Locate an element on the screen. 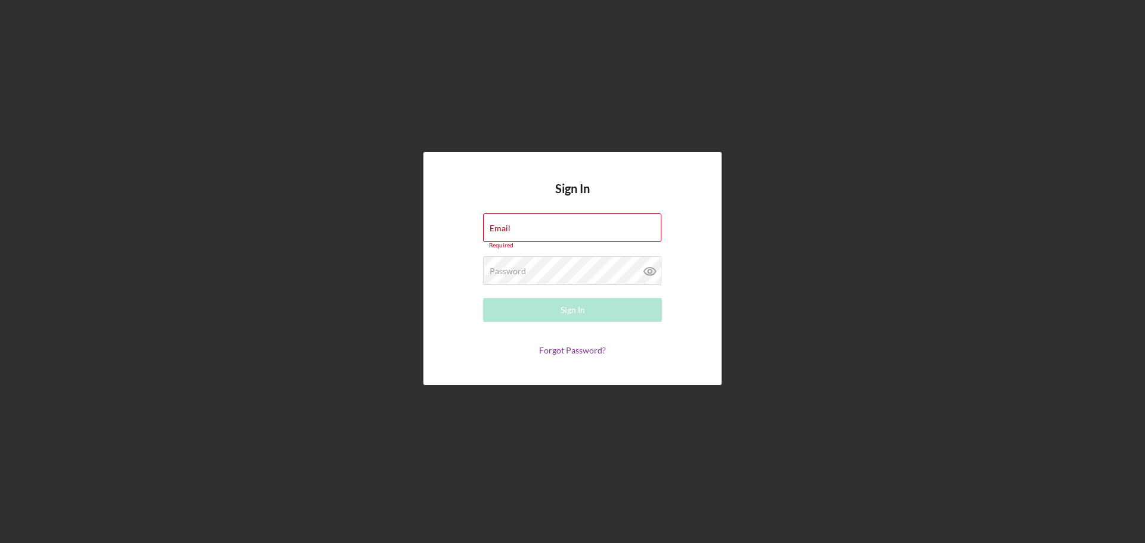  h4: Sign In is located at coordinates (573, 197).